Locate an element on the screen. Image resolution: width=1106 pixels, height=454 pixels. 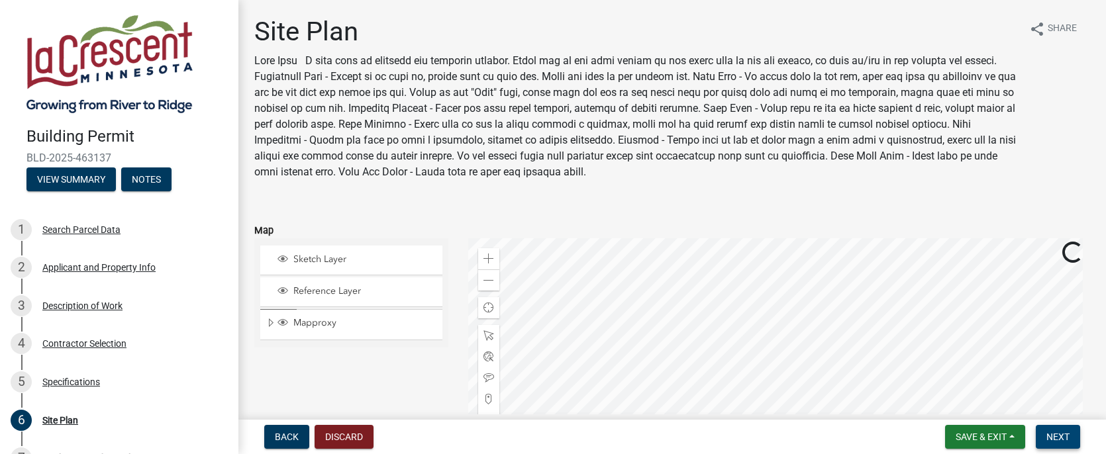
span: Reference Layer is located at coordinates (364, 291).